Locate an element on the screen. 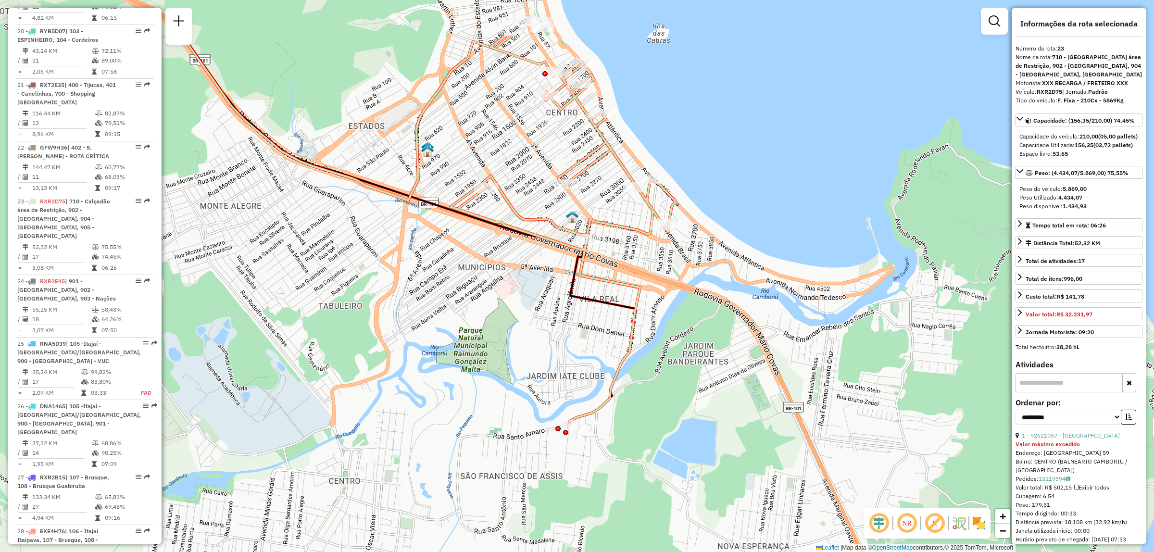 The image size is (1154, 552). span: RYB5D07 is located at coordinates (52, 31).